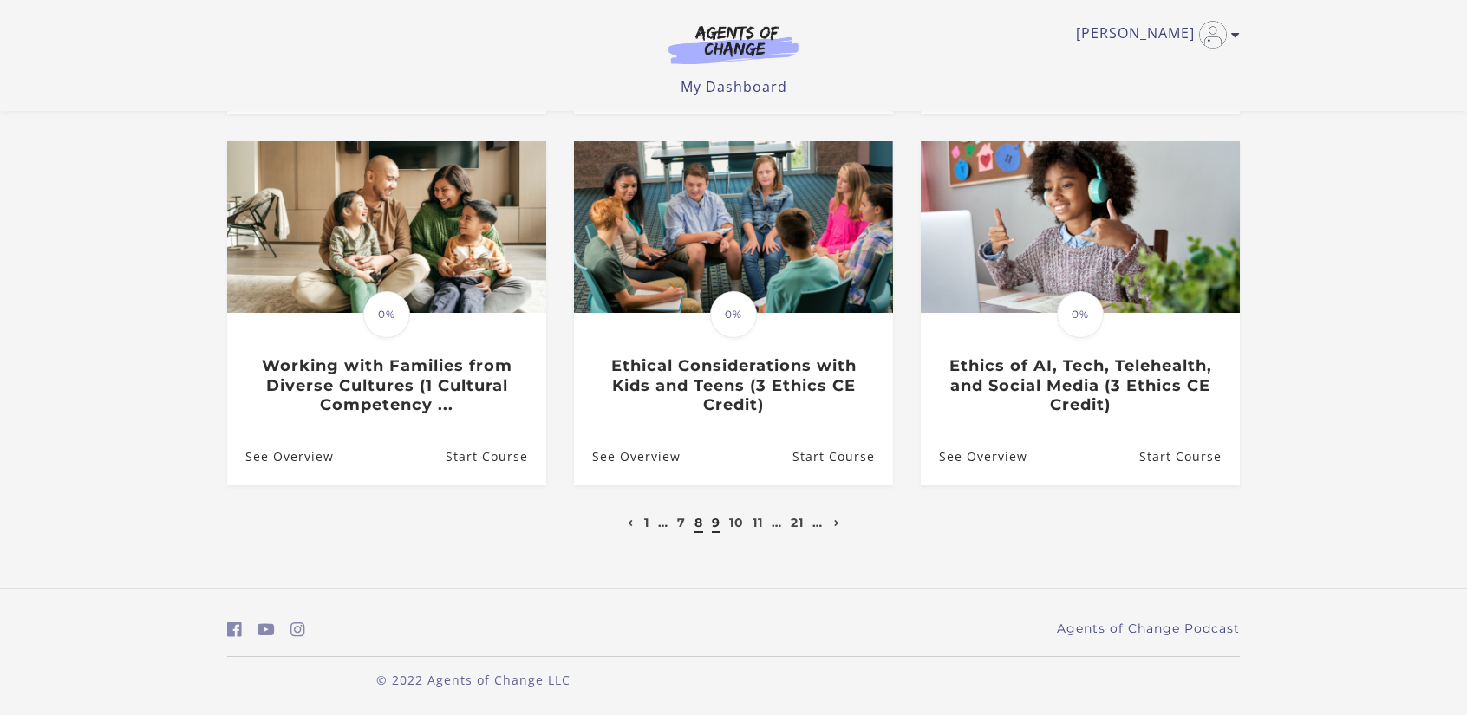  Describe the element at coordinates (733, 87) in the screenshot. I see `a: My Dashboard` at that location.